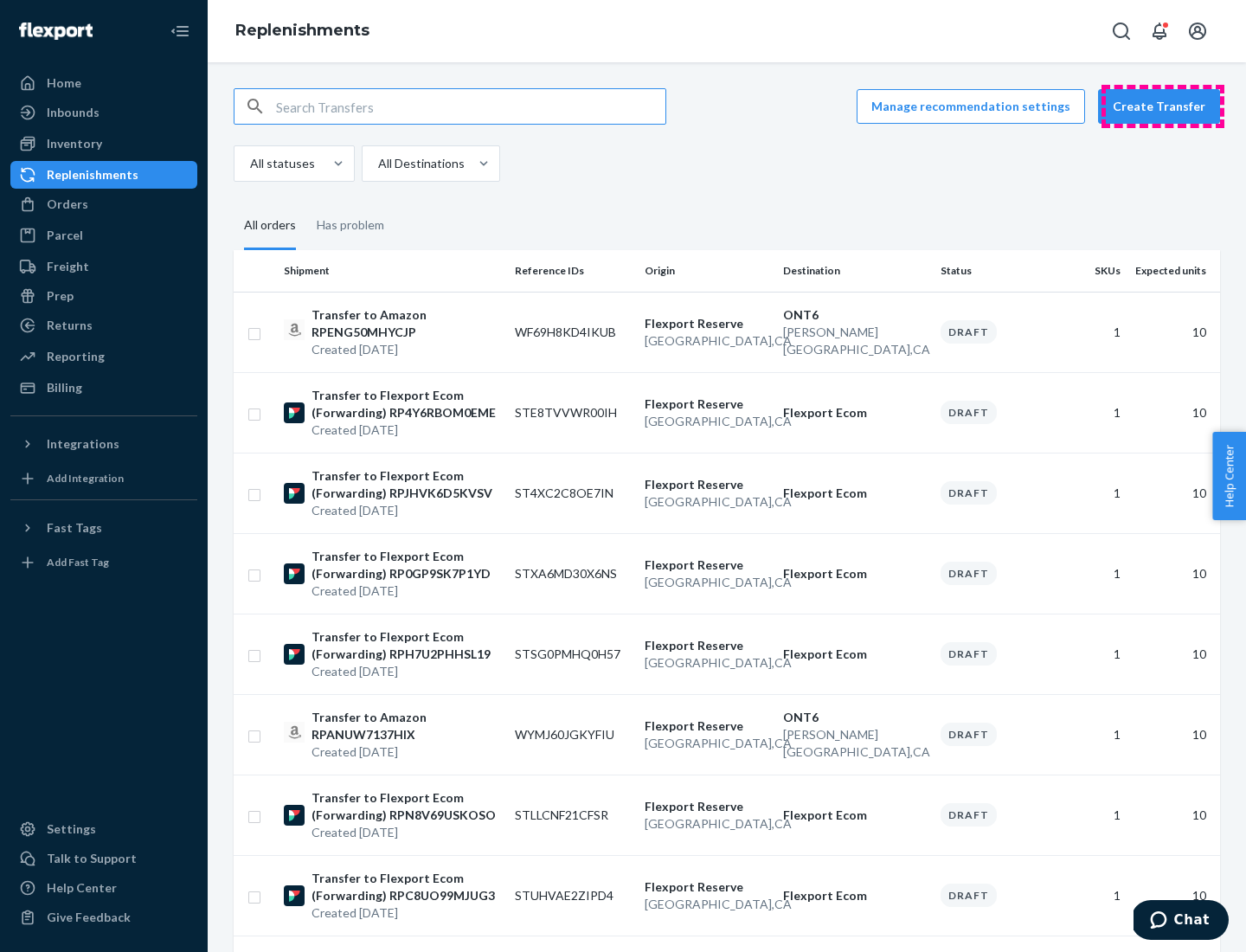  What do you see at coordinates (573, 894) in the screenshot?
I see `td: STUHVAE2ZIPD4` at bounding box center [573, 894].